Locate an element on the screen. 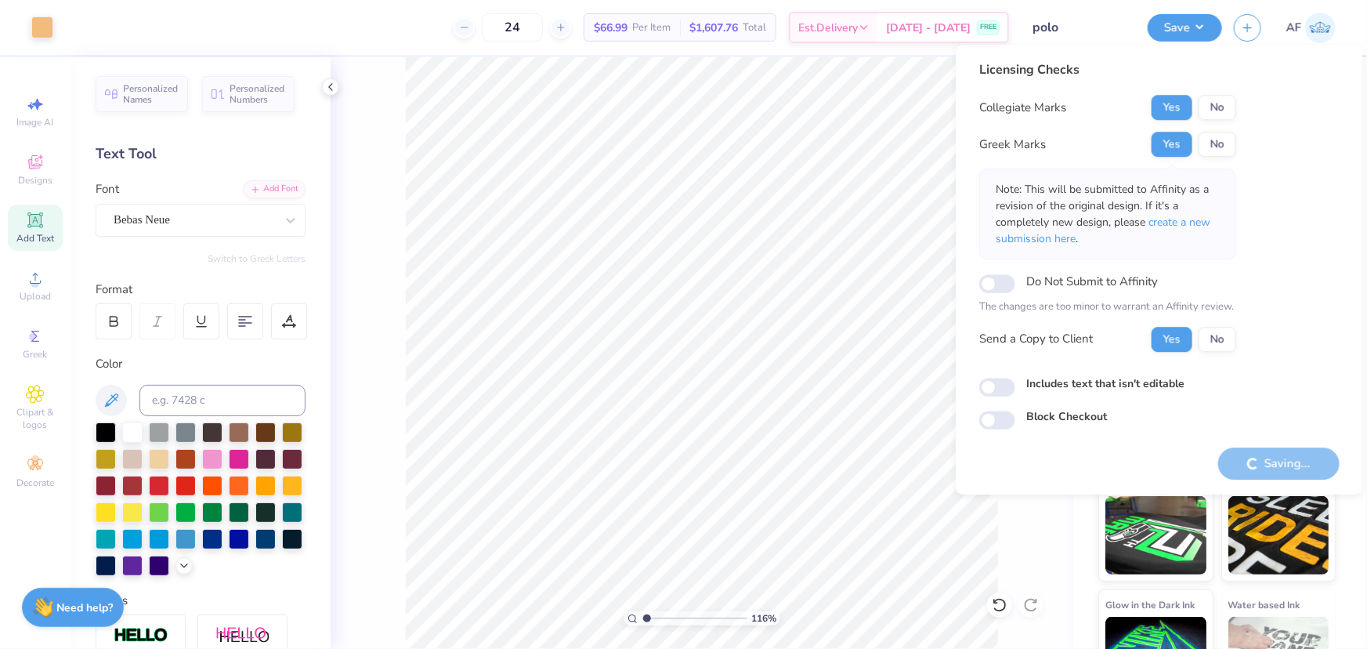 The width and height of the screenshot is (1367, 649). input: e.g. 7428 c is located at coordinates (222, 400).